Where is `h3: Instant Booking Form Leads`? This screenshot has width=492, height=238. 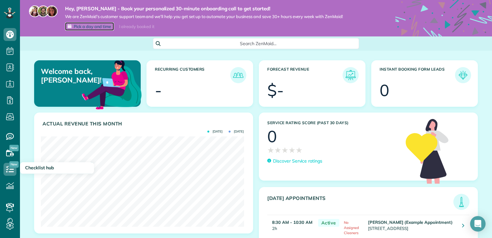
h3: Instant Booking Form Leads is located at coordinates (418, 75).